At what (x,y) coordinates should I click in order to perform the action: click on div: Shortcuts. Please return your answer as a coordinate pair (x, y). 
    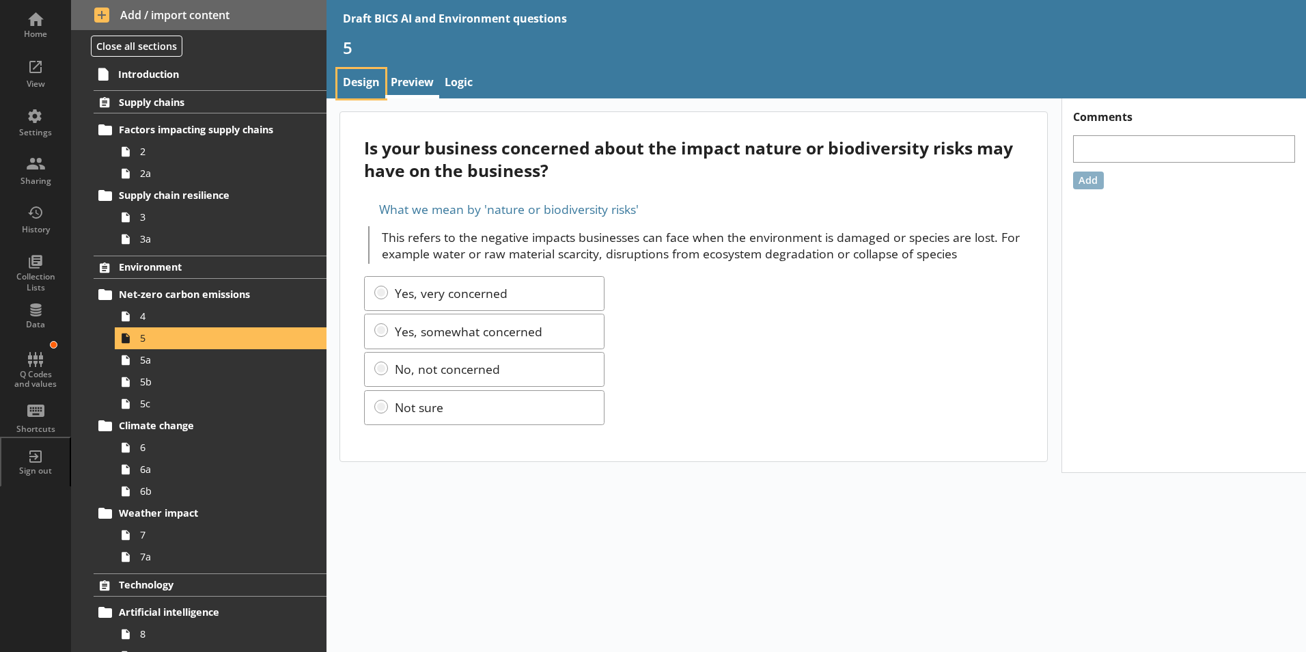
    Looking at the image, I should click on (36, 429).